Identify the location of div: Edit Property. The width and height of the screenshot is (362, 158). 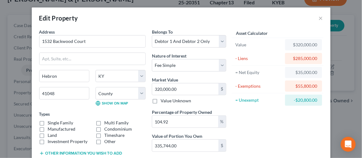
(58, 18).